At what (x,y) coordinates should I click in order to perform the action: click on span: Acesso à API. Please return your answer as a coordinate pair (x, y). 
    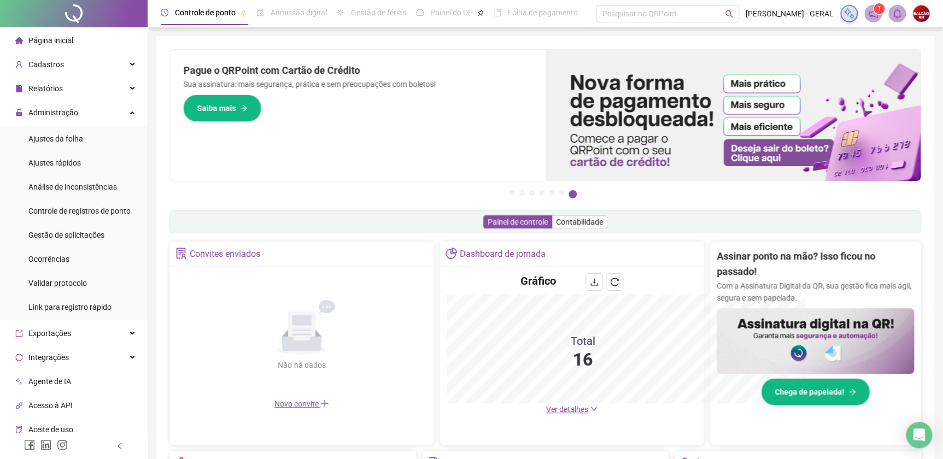
    Looking at the image, I should click on (50, 406).